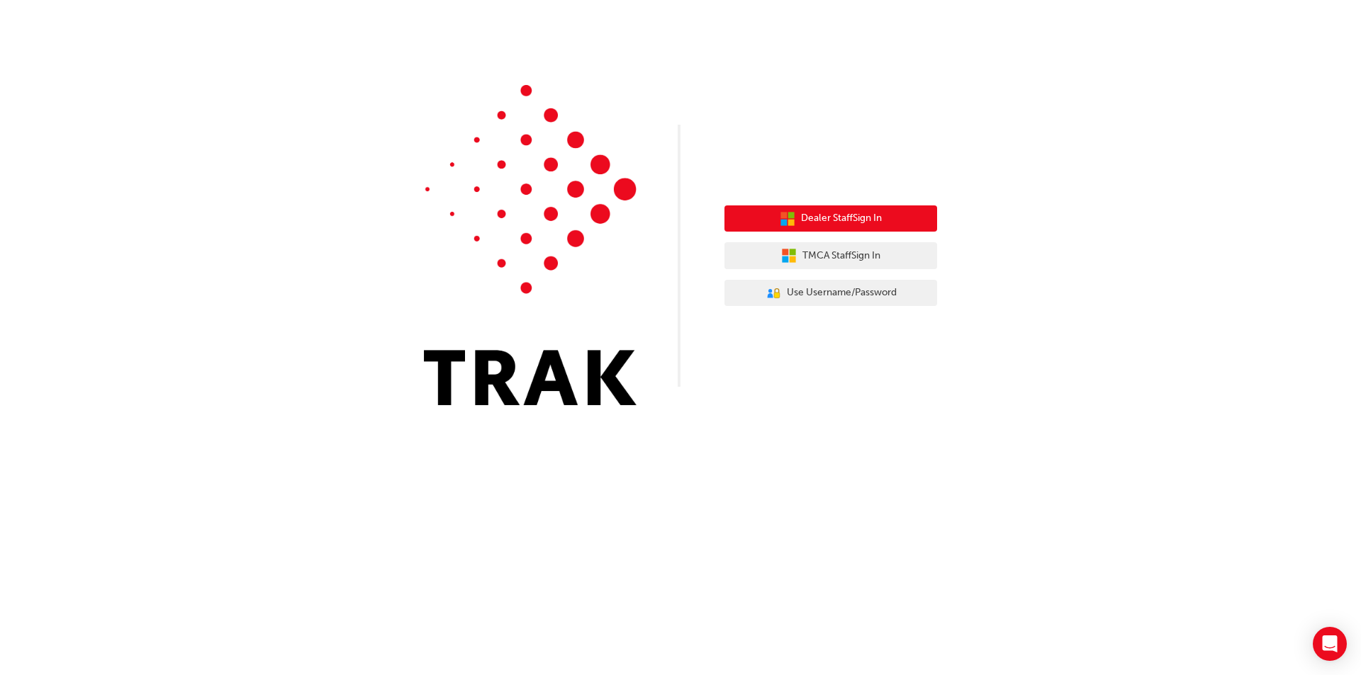 This screenshot has width=1361, height=675. I want to click on button: Dealer StaffSign In, so click(831, 219).